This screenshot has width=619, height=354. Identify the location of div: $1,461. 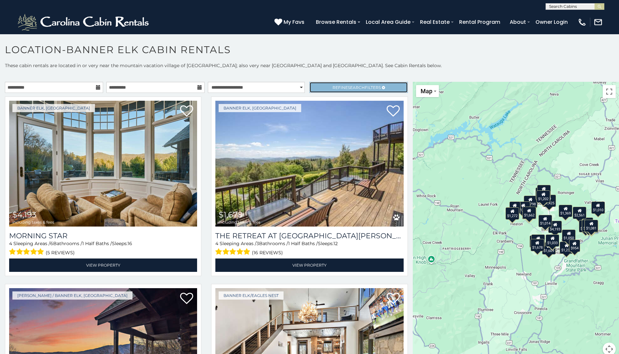
(529, 213).